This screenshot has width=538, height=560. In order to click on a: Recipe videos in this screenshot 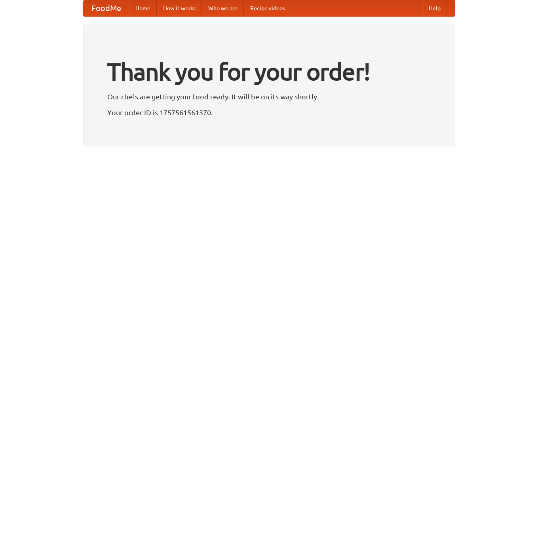, I will do `click(268, 8)`.